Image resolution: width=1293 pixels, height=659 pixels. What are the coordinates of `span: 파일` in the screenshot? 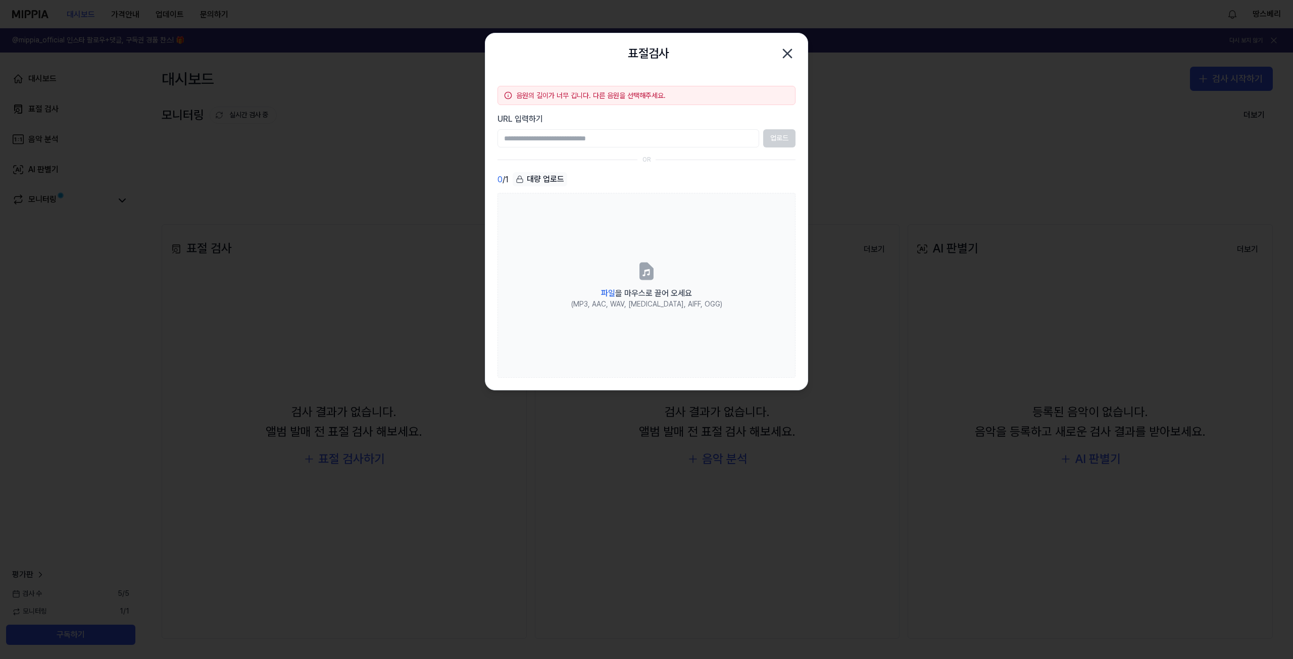 It's located at (608, 293).